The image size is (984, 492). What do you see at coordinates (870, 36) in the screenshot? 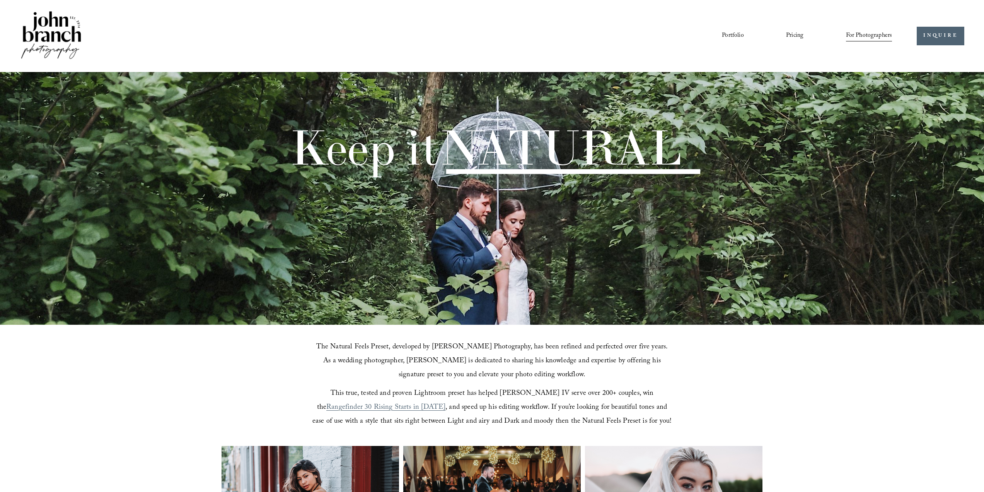
I see `span: For Photographers` at bounding box center [870, 36].